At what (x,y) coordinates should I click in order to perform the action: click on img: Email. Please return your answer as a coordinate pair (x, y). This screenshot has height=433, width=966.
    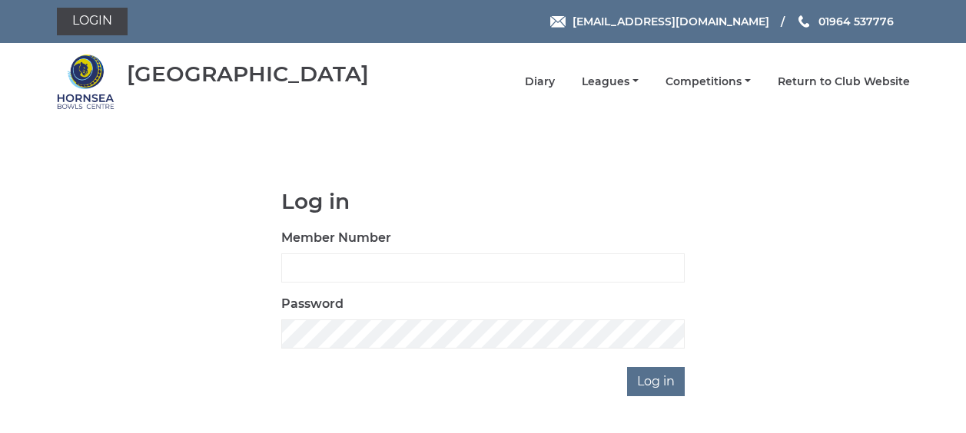
    Looking at the image, I should click on (558, 22).